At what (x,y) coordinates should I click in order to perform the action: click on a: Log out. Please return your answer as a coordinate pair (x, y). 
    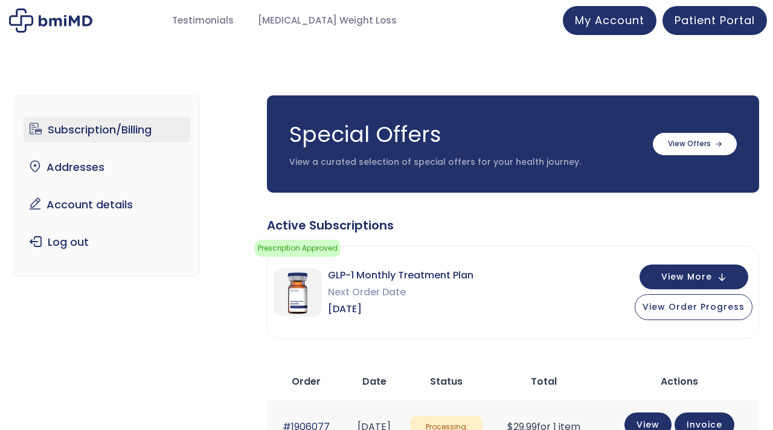
    Looking at the image, I should click on (107, 242).